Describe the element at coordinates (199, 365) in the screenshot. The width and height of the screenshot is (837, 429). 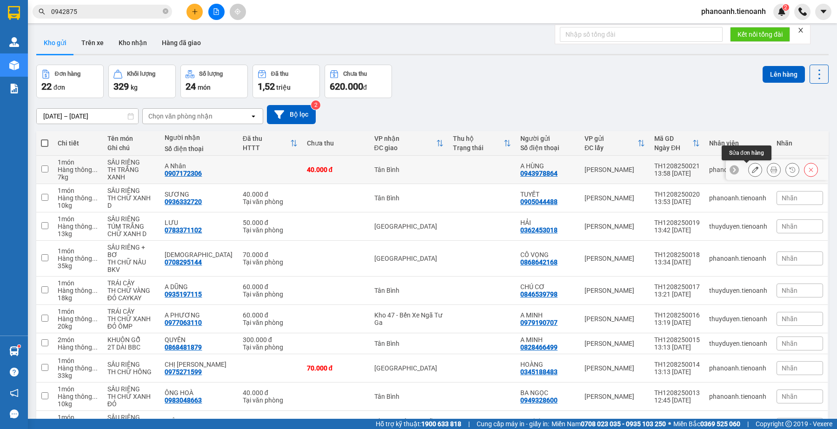
I see `div: CHỊ HOA` at that location.